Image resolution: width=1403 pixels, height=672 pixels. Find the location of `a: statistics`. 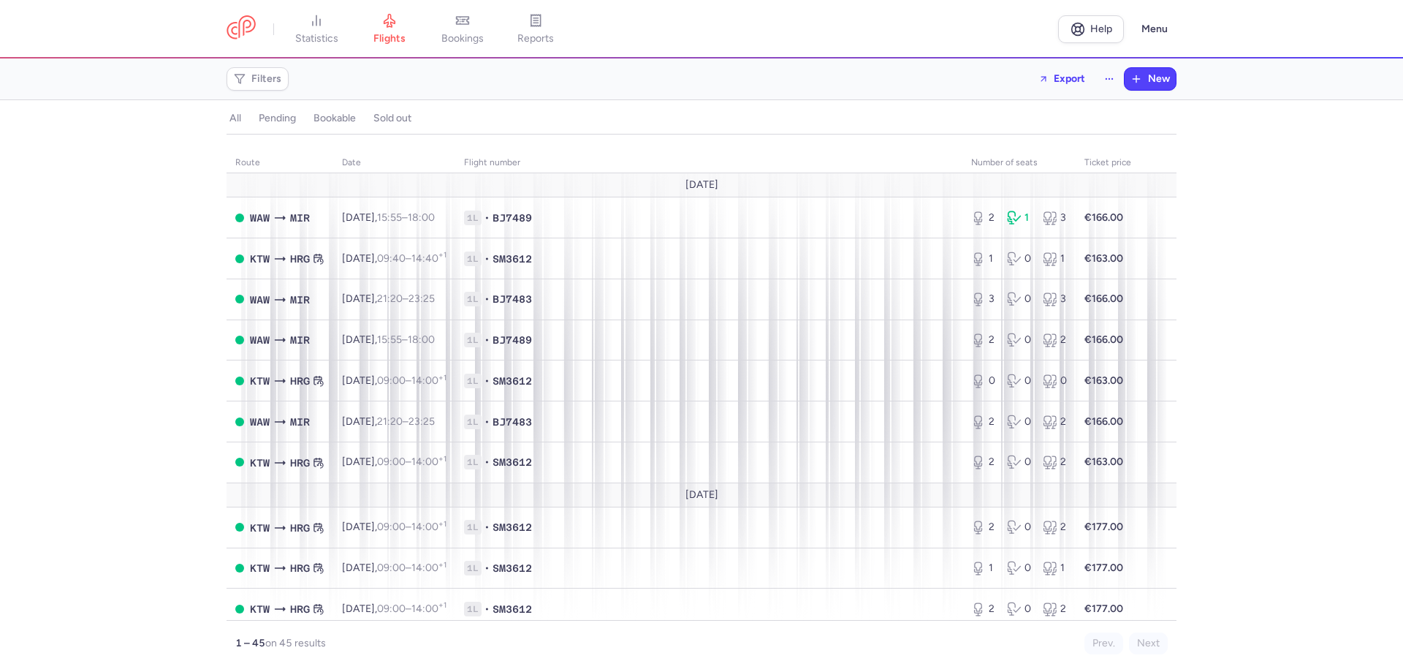

a: statistics is located at coordinates (316, 29).